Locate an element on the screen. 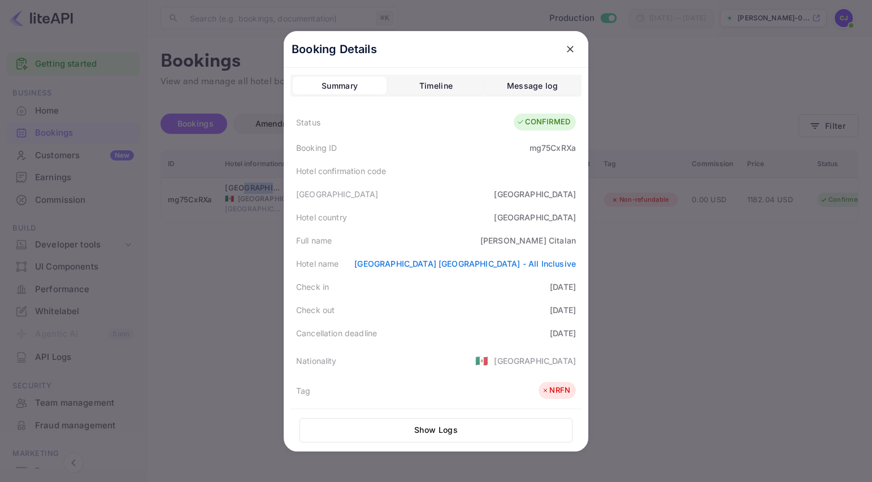 Image resolution: width=872 pixels, height=482 pixels. div: Hotel confirmation code is located at coordinates (341, 171).